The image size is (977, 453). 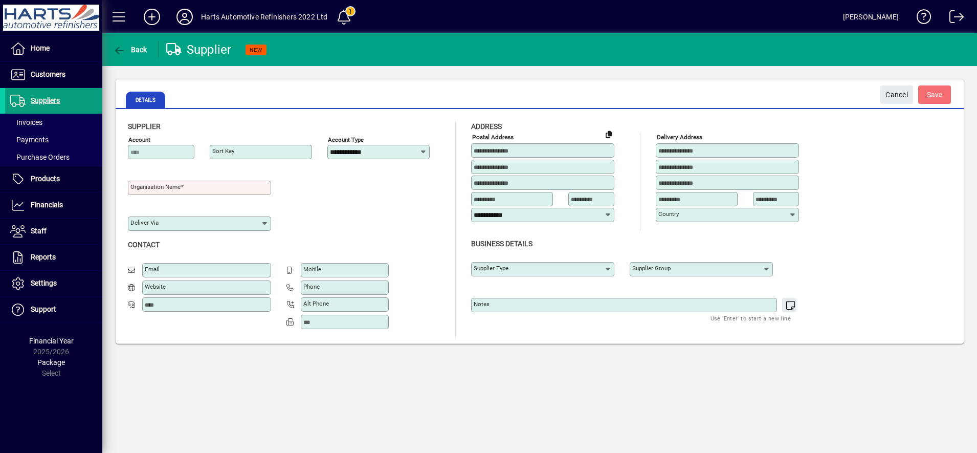 I want to click on span: Reports, so click(x=43, y=257).